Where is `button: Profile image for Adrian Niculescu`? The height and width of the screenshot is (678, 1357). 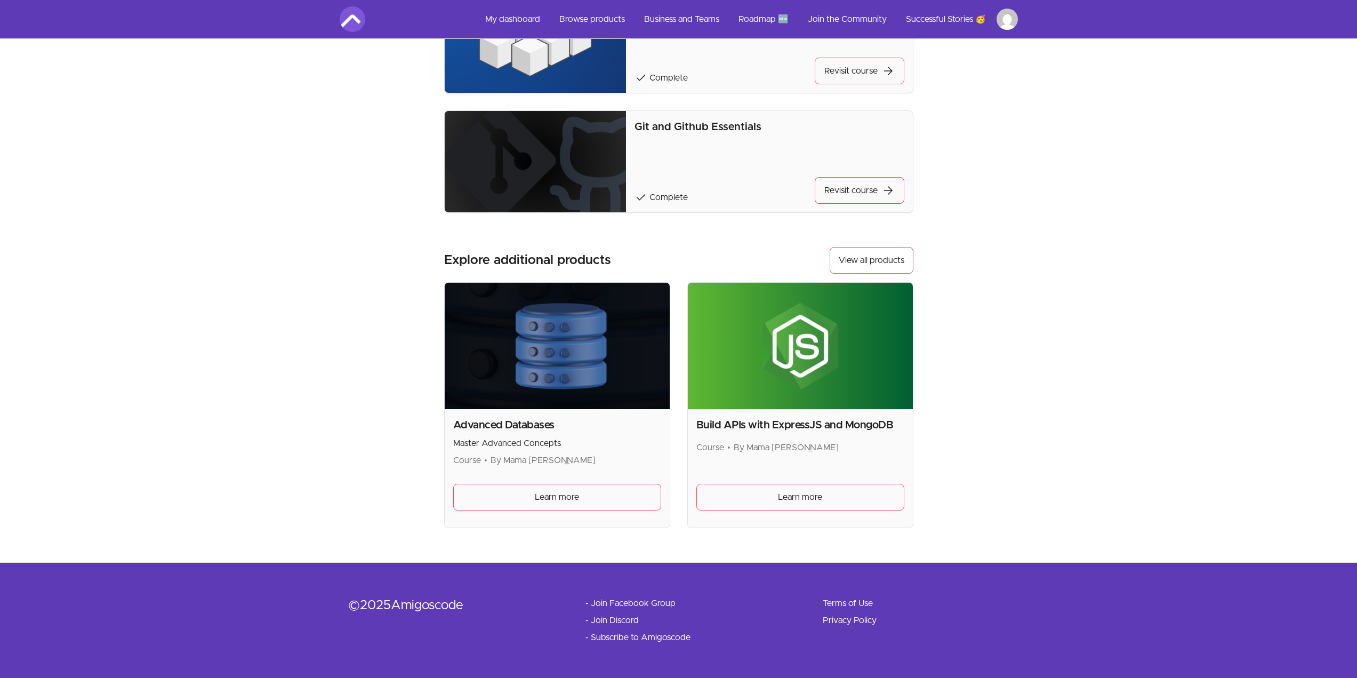
button: Profile image for Adrian Niculescu is located at coordinates (1008, 19).